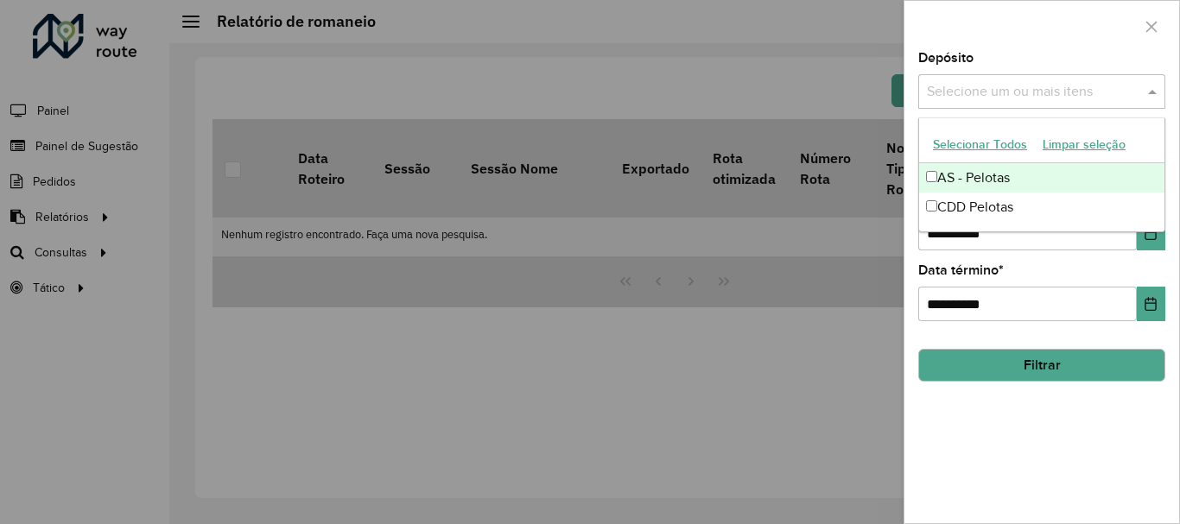 Image resolution: width=1180 pixels, height=524 pixels. What do you see at coordinates (980, 144) in the screenshot?
I see `button: Selecionar Todos` at bounding box center [980, 144].